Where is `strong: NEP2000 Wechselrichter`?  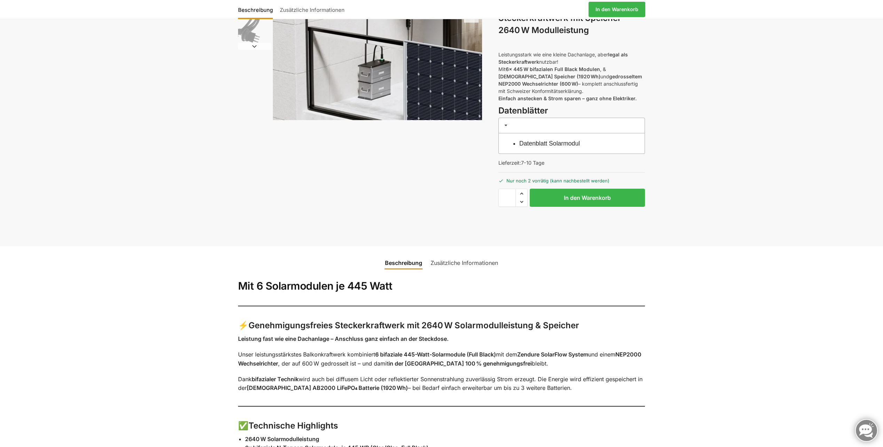 strong: NEP2000 Wechselrichter is located at coordinates (439, 359).